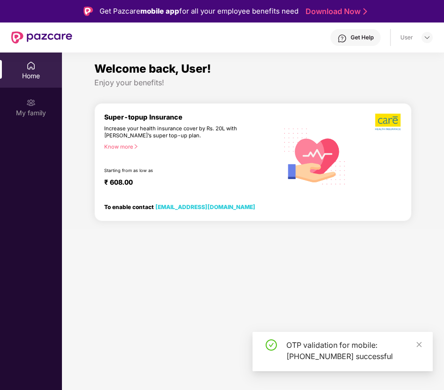 The image size is (444, 390). What do you see at coordinates (188, 147) in the screenshot?
I see `div: Know more` at bounding box center [188, 147].